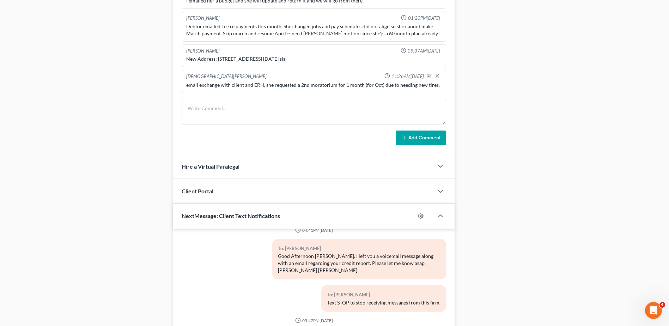 The height and width of the screenshot is (326, 669). Describe the element at coordinates (662, 305) in the screenshot. I see `span: 4` at that location.